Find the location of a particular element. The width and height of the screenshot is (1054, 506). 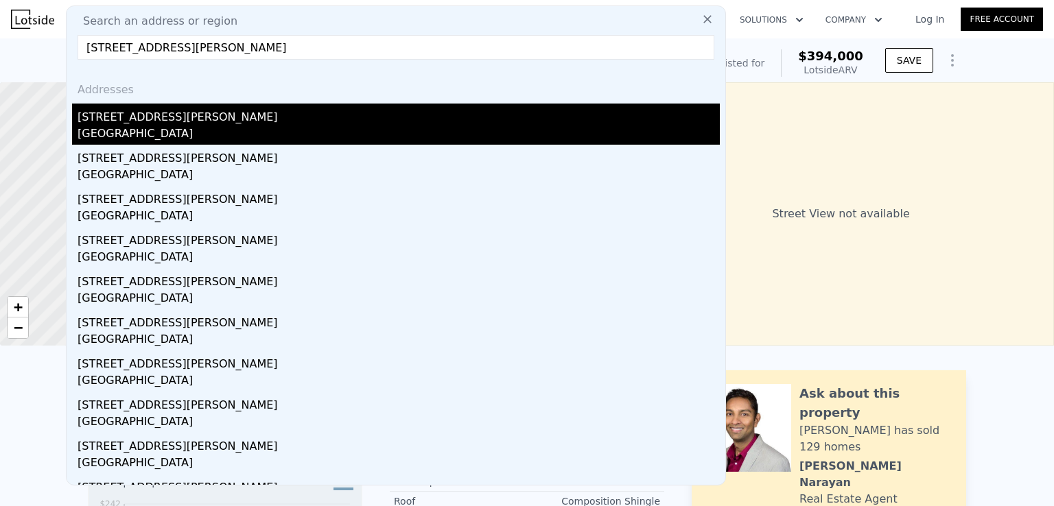

a: Zoom out is located at coordinates (18, 328).